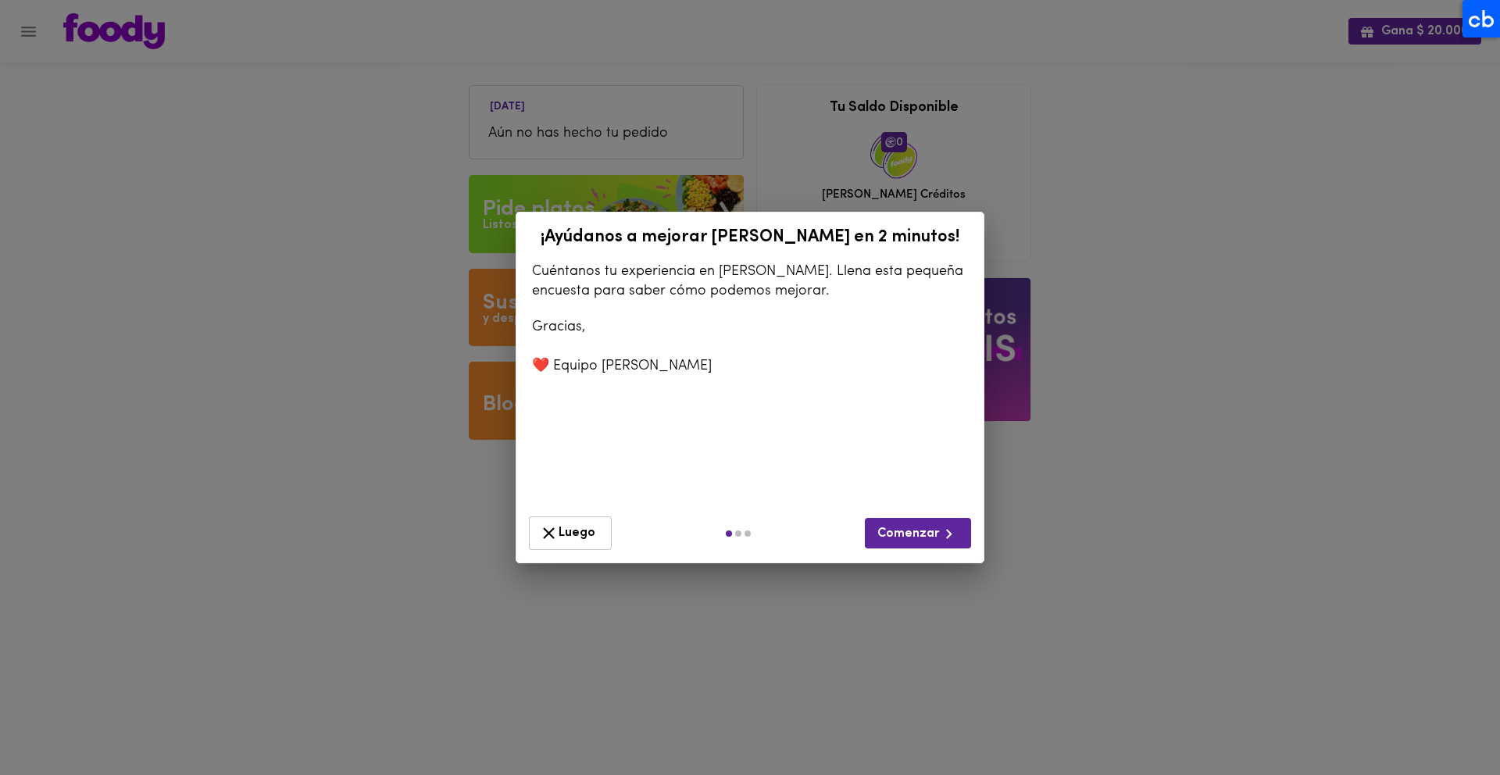 This screenshot has width=1500, height=775. What do you see at coordinates (570, 533) in the screenshot?
I see `button: Luego` at bounding box center [570, 533].